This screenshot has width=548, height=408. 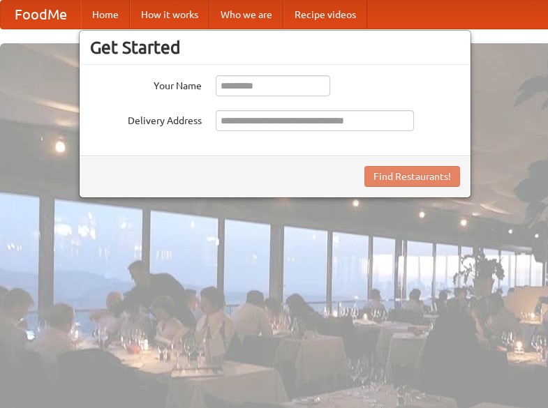 What do you see at coordinates (246, 15) in the screenshot?
I see `a: Who we are` at bounding box center [246, 15].